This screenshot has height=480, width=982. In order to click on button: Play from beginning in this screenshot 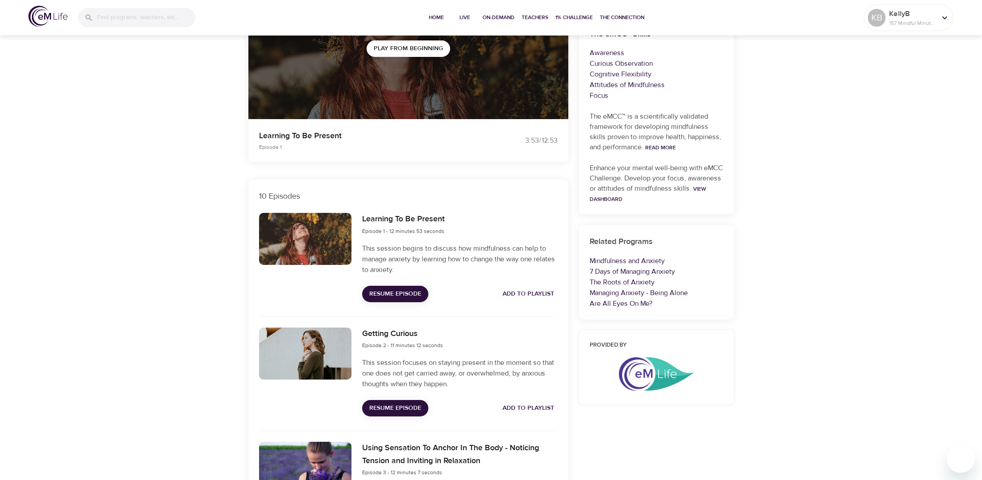, I will do `click(408, 48)`.